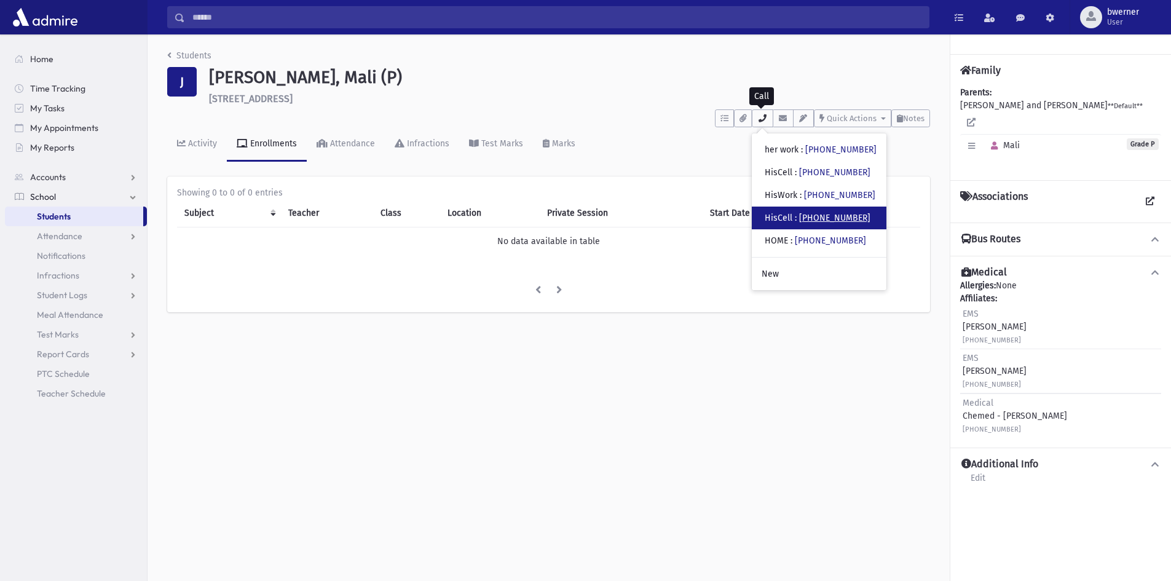 This screenshot has width=1171, height=581. Describe the element at coordinates (63, 374) in the screenshot. I see `span: PTC Schedule` at that location.